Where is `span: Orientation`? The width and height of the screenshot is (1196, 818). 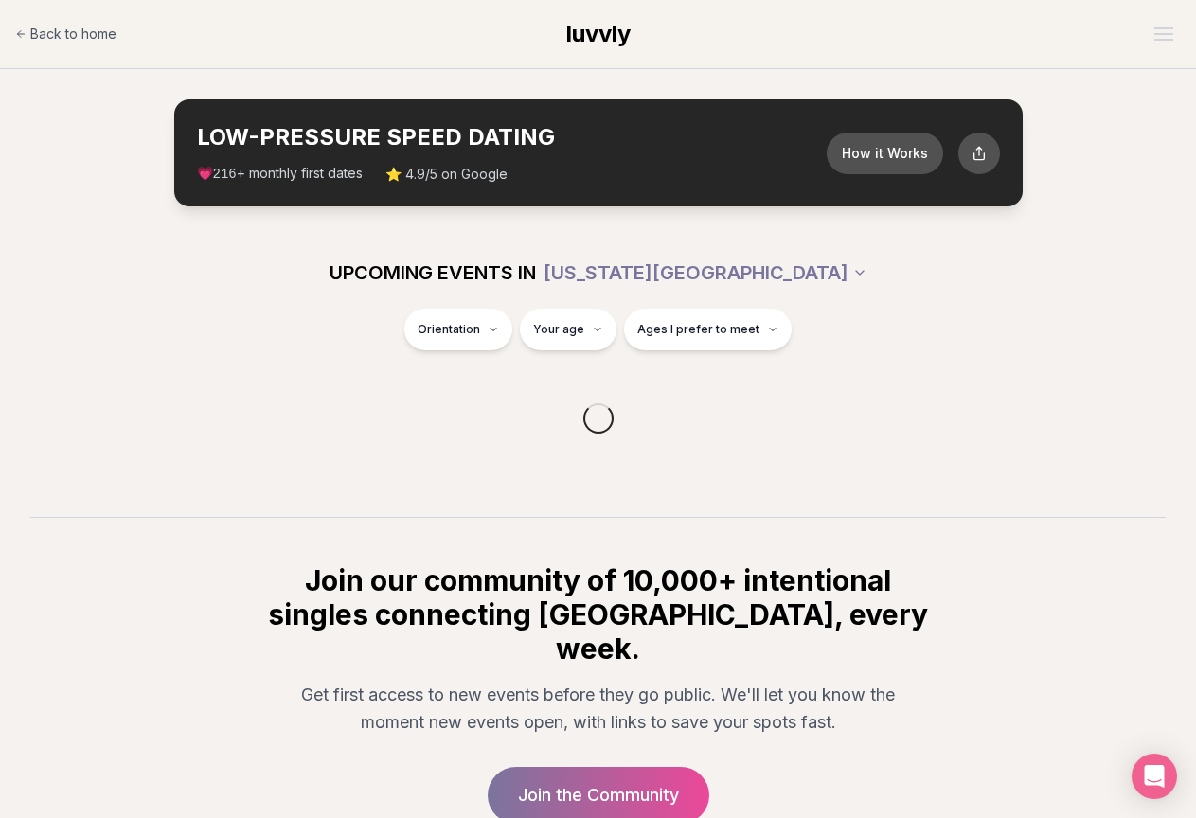
span: Orientation is located at coordinates (449, 330).